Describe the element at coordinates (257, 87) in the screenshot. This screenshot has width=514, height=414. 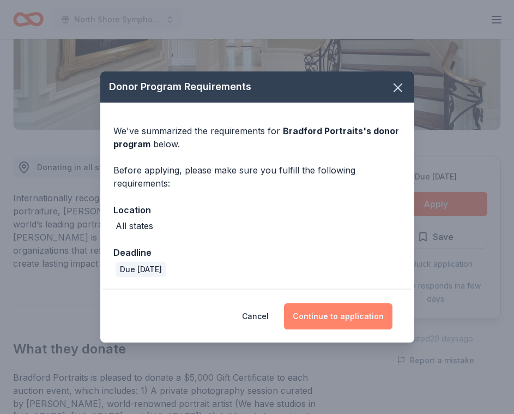
I see `div: Donor Program Requirements` at that location.